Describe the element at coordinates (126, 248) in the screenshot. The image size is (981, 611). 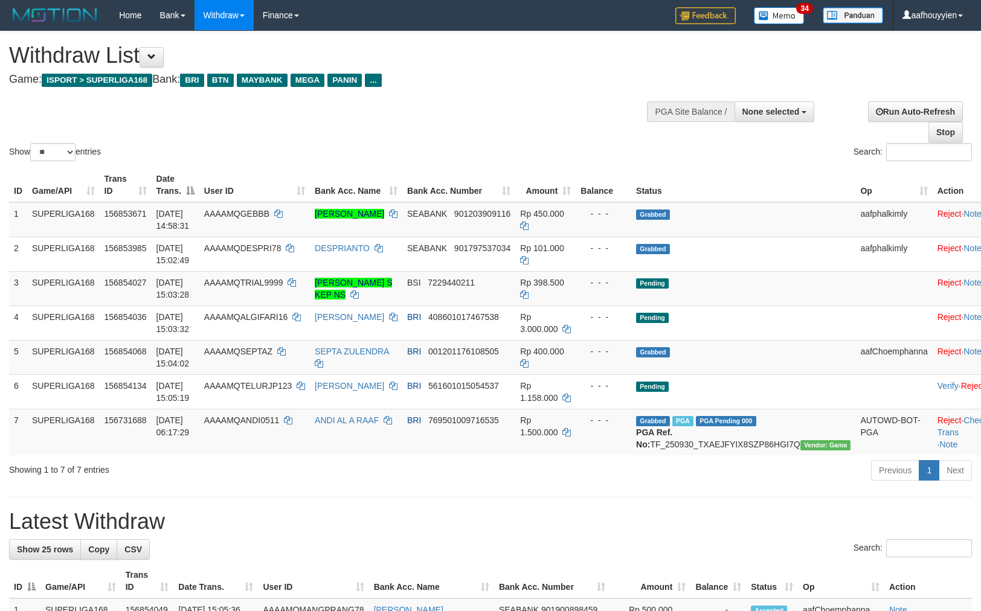
I see `span: 156853985` at that location.